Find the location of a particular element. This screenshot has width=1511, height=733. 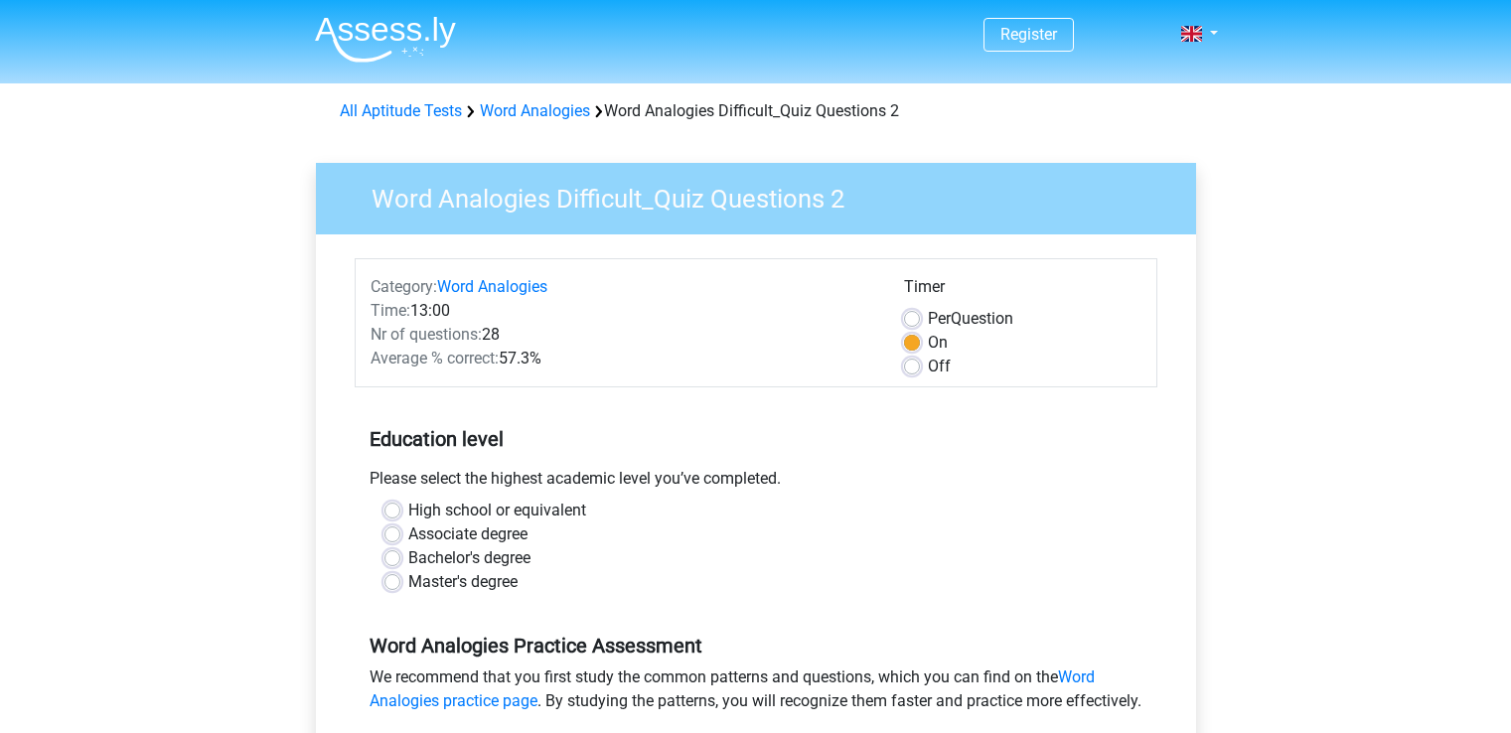

h5: Word Analogies Practice Assessment is located at coordinates (756, 646).